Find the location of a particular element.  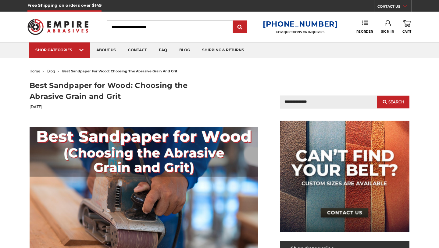

p: FOR QUESTIONS OR INQUIRIES is located at coordinates (300, 32).